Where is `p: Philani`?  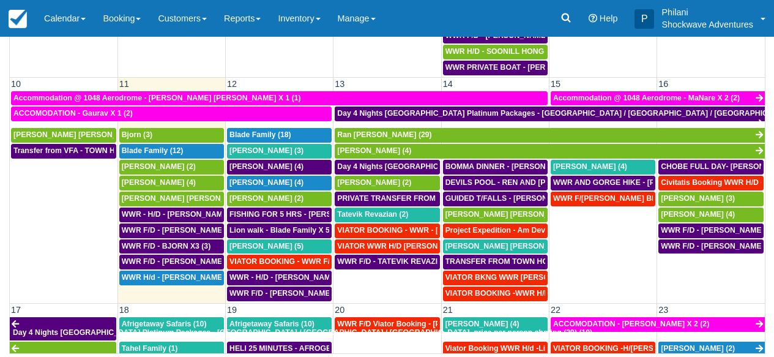
p: Philani is located at coordinates (707, 12).